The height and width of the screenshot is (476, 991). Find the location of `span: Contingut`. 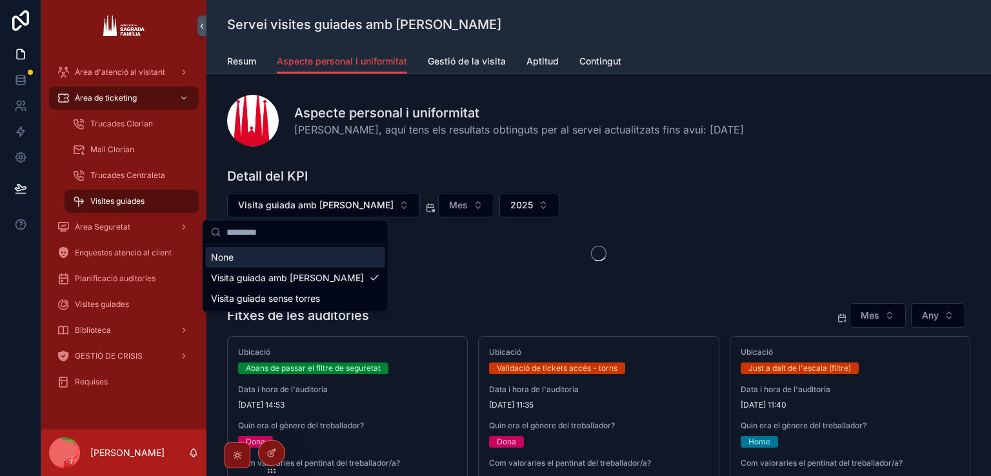

span: Contingut is located at coordinates (600, 61).